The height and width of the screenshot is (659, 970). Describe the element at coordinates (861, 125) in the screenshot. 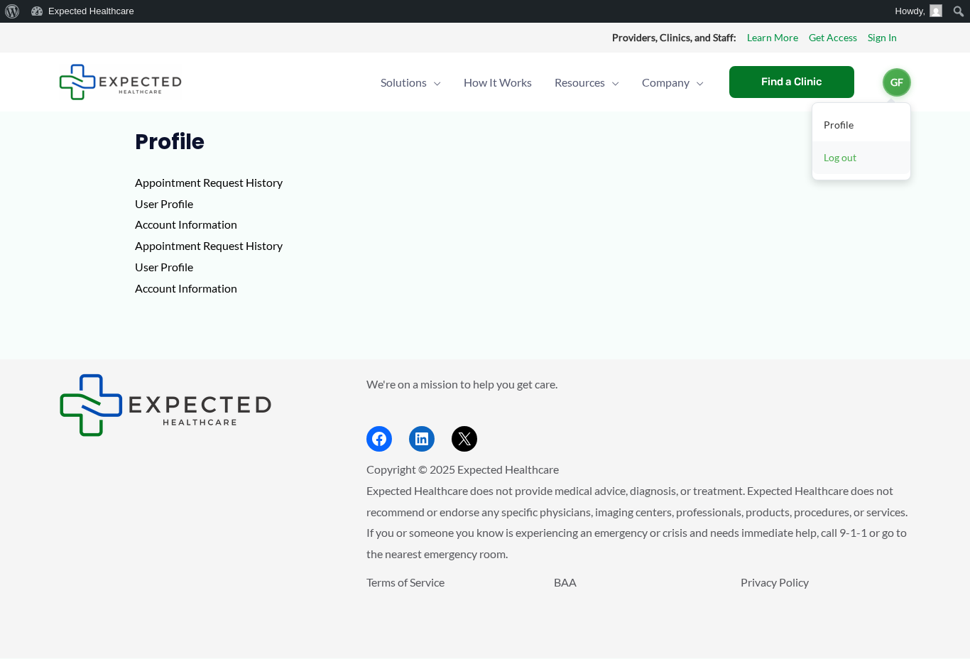

I see `a: Profile` at that location.